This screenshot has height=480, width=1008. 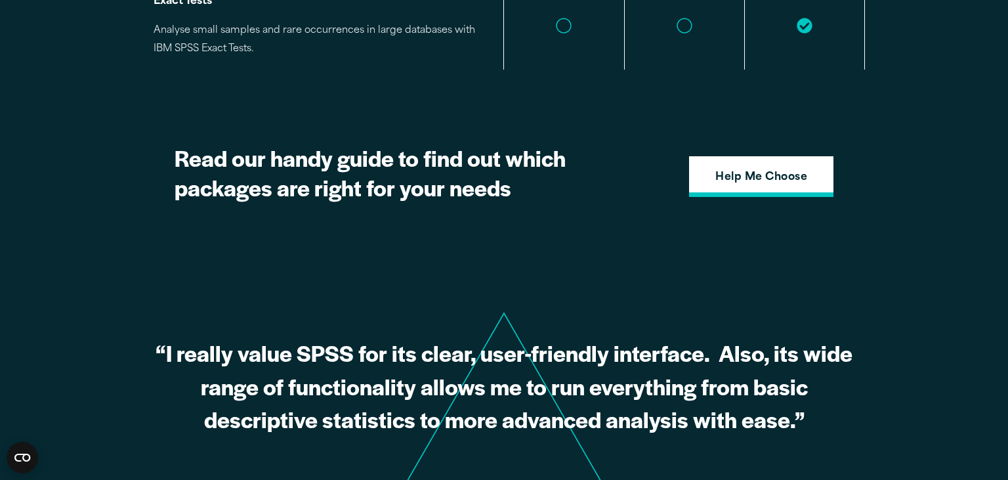 What do you see at coordinates (323, 41) in the screenshot?
I see `p: Analyse small samples and rare occurrences in large databases with IBM SPSS Exact Tests.` at bounding box center [323, 41].